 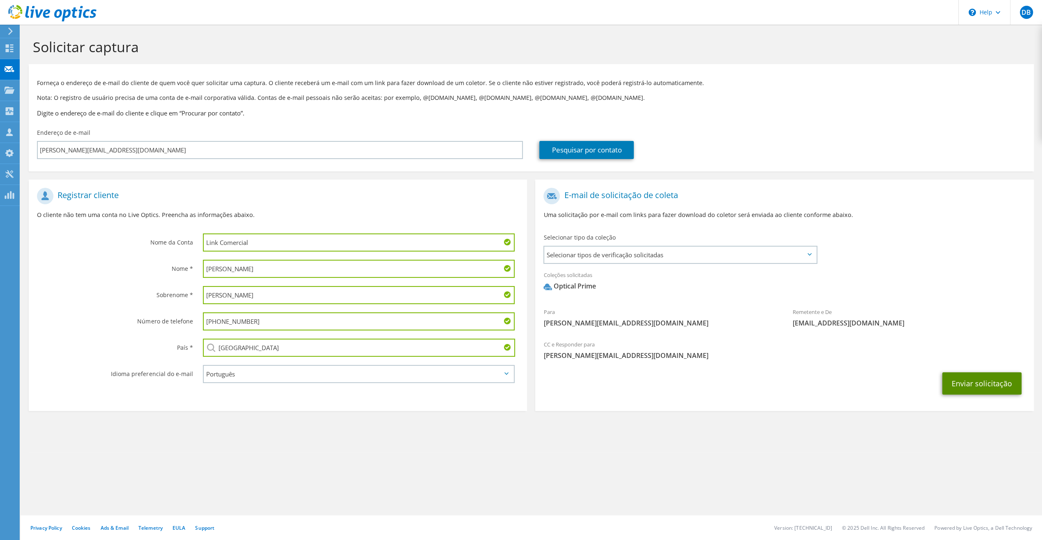 What do you see at coordinates (179, 527) in the screenshot?
I see `a: EULA` at bounding box center [179, 527].